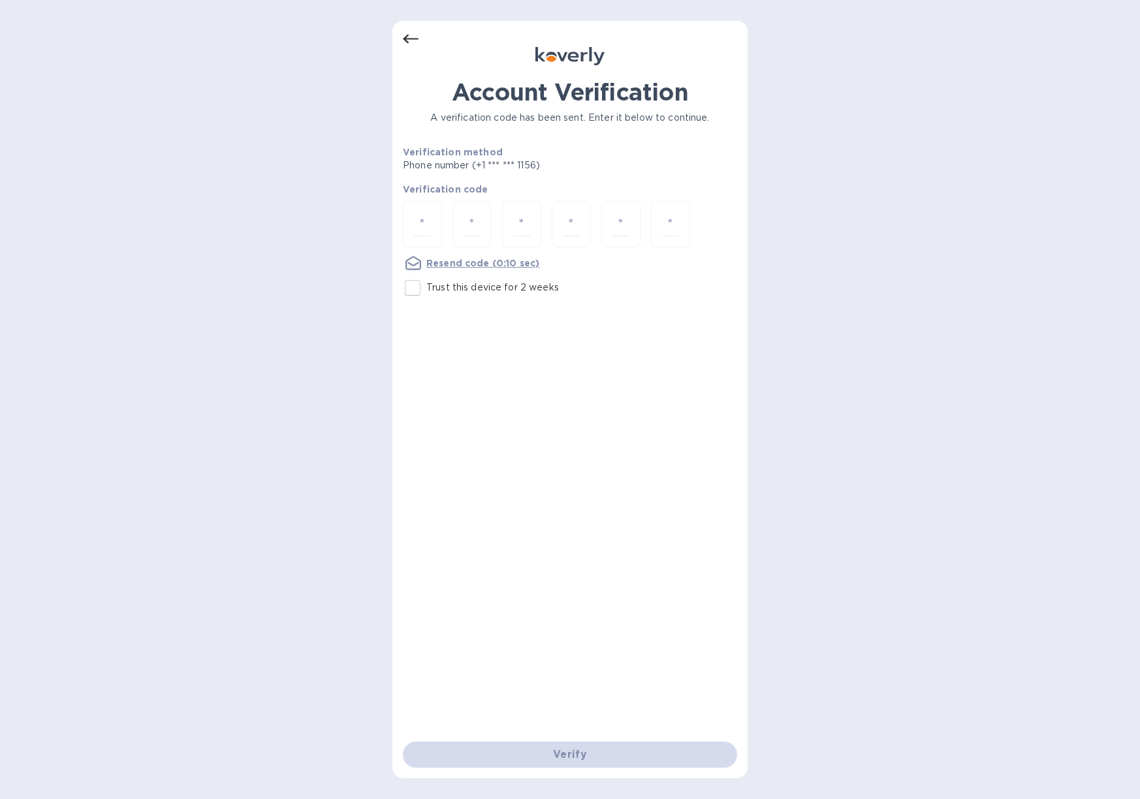  I want to click on h1: Account Verification, so click(570, 92).